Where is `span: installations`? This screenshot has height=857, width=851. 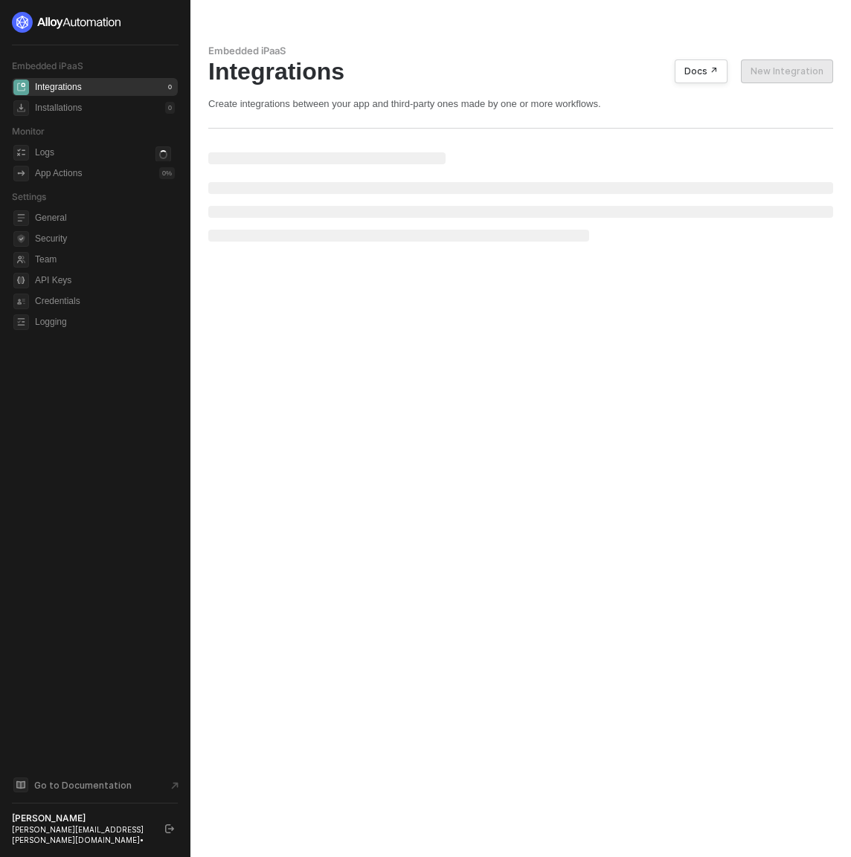 span: installations is located at coordinates (21, 108).